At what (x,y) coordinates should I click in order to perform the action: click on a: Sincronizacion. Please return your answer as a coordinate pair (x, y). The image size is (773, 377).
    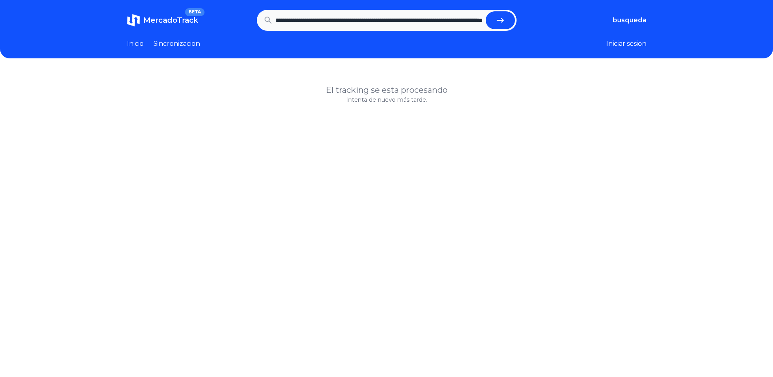
    Looking at the image, I should click on (177, 44).